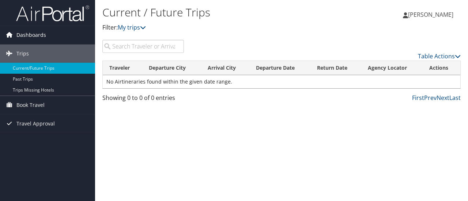 The height and width of the screenshot is (201, 468). I want to click on img: airportal-logo.png, so click(53, 13).